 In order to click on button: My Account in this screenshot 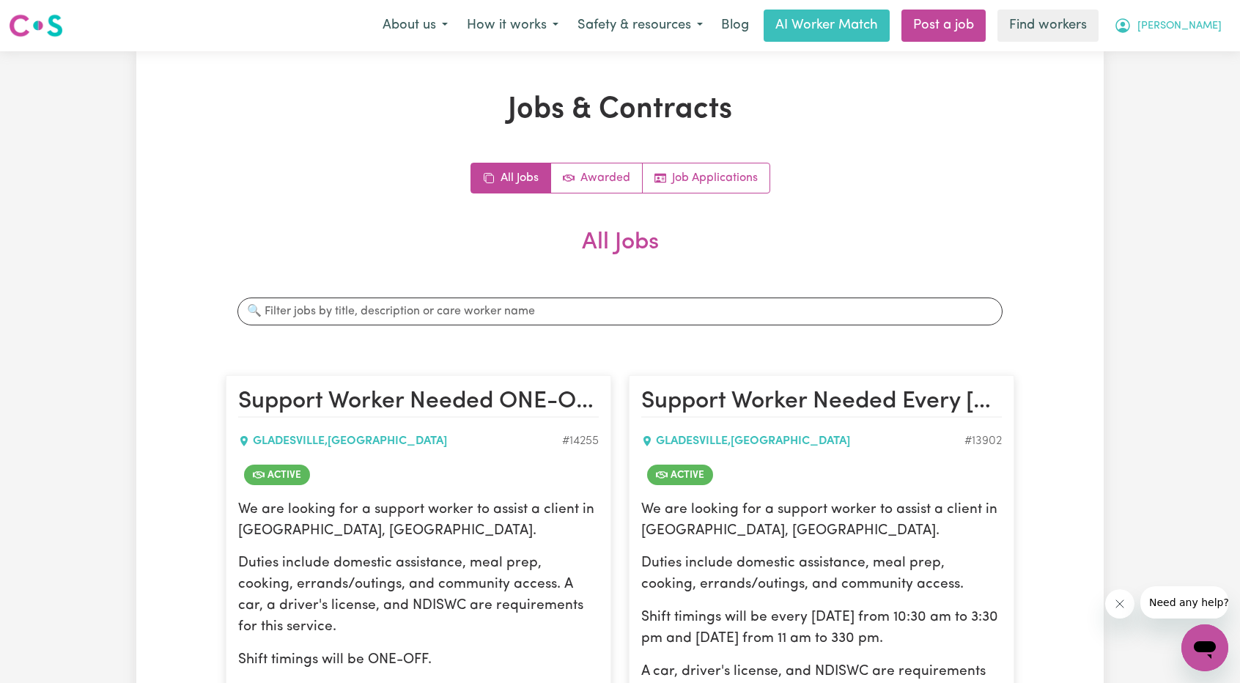, I will do `click(1167, 26)`.